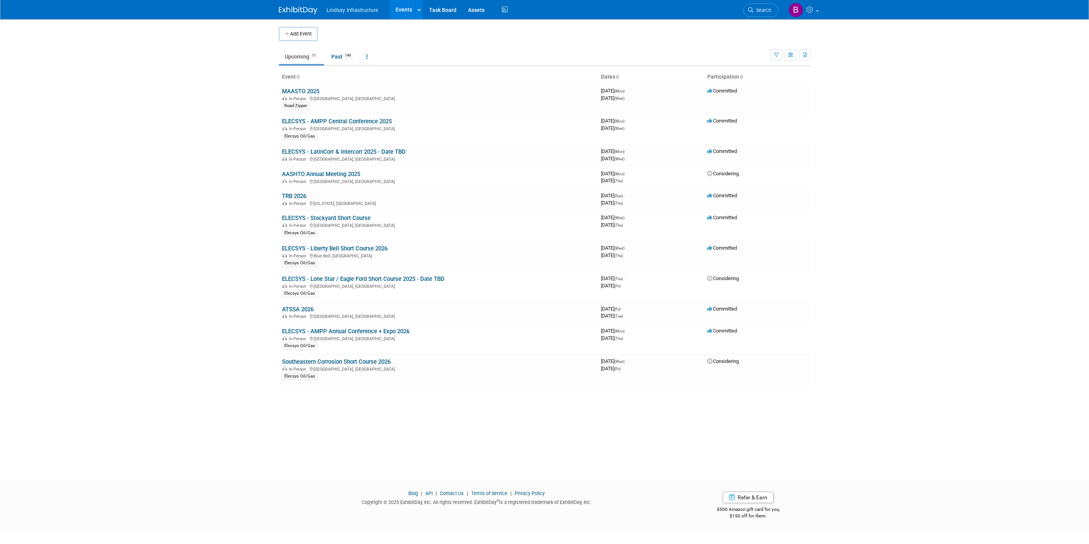  What do you see at coordinates (761, 10) in the screenshot?
I see `a: Search` at bounding box center [761, 10].